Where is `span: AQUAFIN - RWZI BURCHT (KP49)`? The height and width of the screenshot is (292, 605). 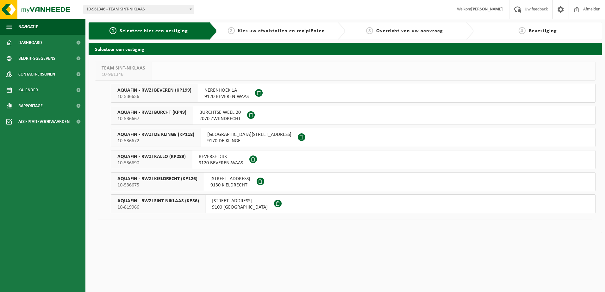 span: AQUAFIN - RWZI BURCHT (KP49) is located at coordinates (152, 113).